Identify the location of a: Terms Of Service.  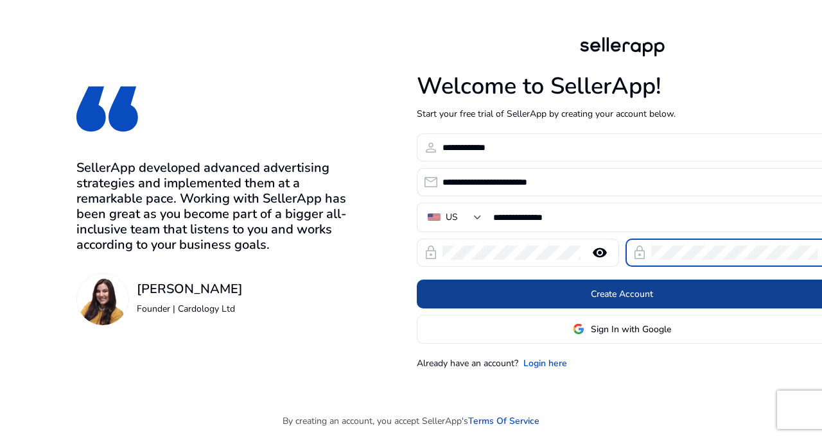
(503, 421).